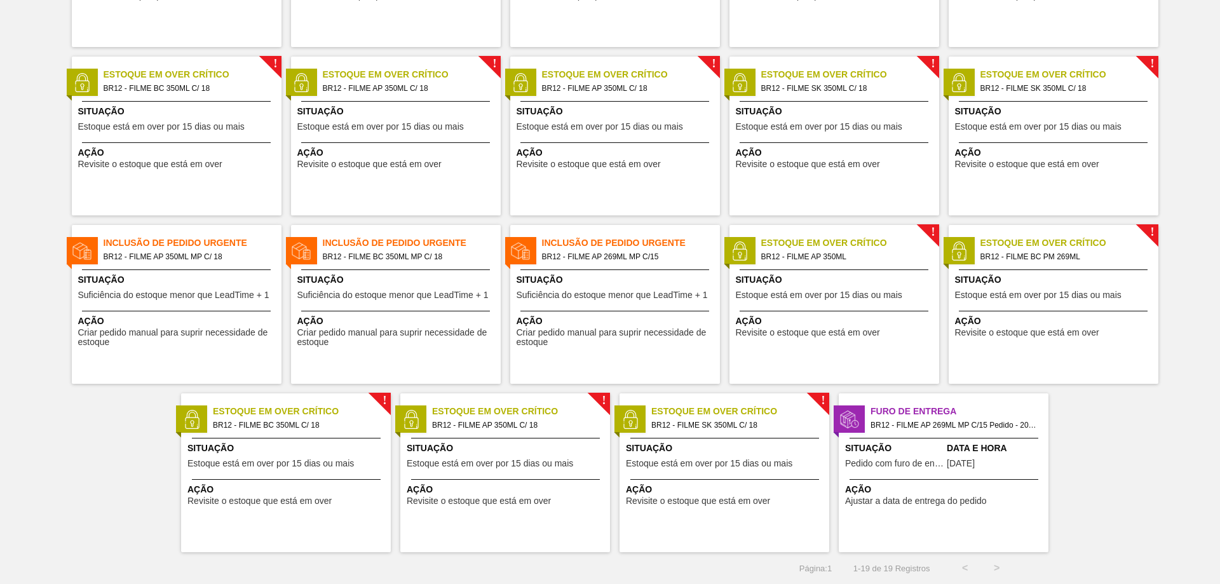 Image resolution: width=1220 pixels, height=584 pixels. What do you see at coordinates (845, 257) in the screenshot?
I see `span: BR12 - FILME AP 350ML` at bounding box center [845, 257].